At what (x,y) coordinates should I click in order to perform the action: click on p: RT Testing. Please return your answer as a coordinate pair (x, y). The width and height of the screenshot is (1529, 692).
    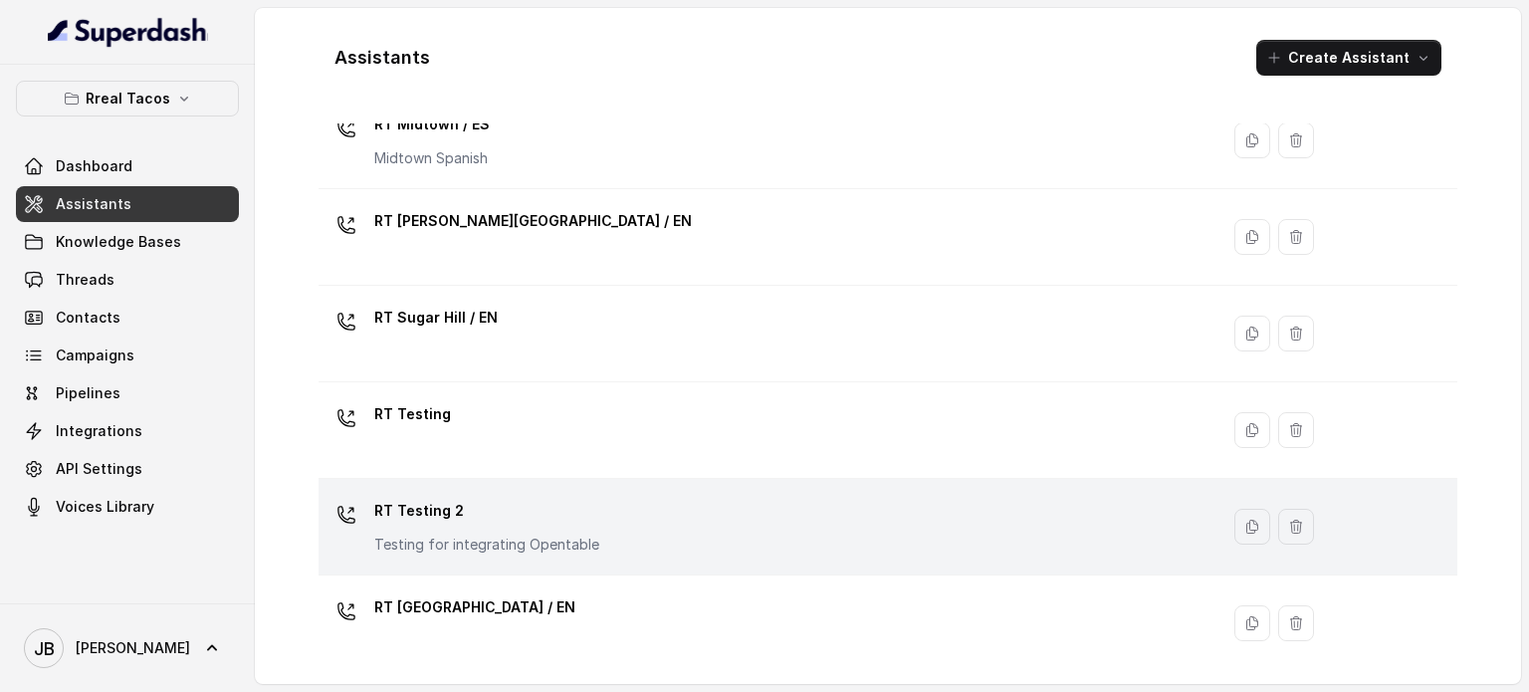
    Looking at the image, I should click on (412, 414).